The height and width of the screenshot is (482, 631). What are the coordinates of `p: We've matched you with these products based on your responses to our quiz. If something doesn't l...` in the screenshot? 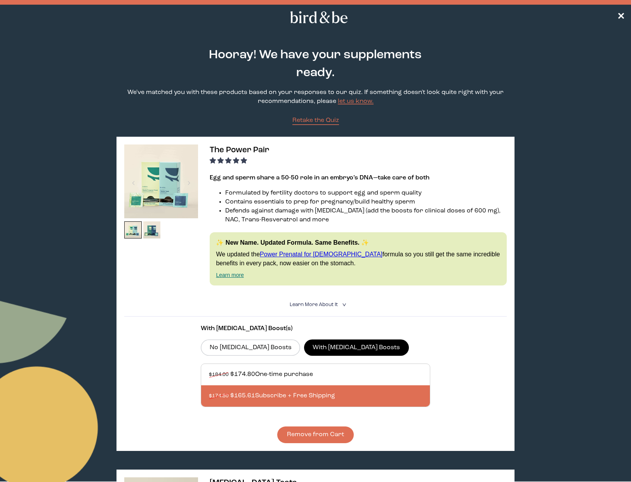 It's located at (315, 97).